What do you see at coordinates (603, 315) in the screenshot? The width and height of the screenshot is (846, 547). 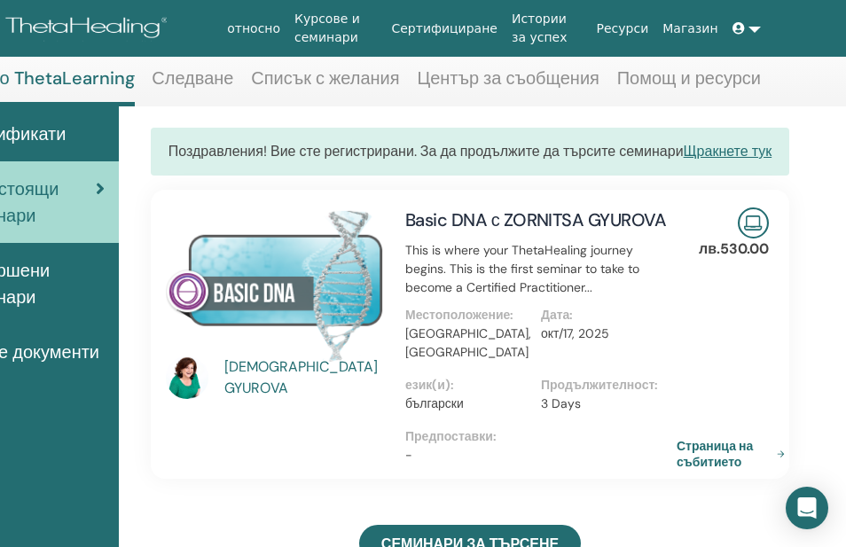 I see `p: Дата :` at bounding box center [603, 315].